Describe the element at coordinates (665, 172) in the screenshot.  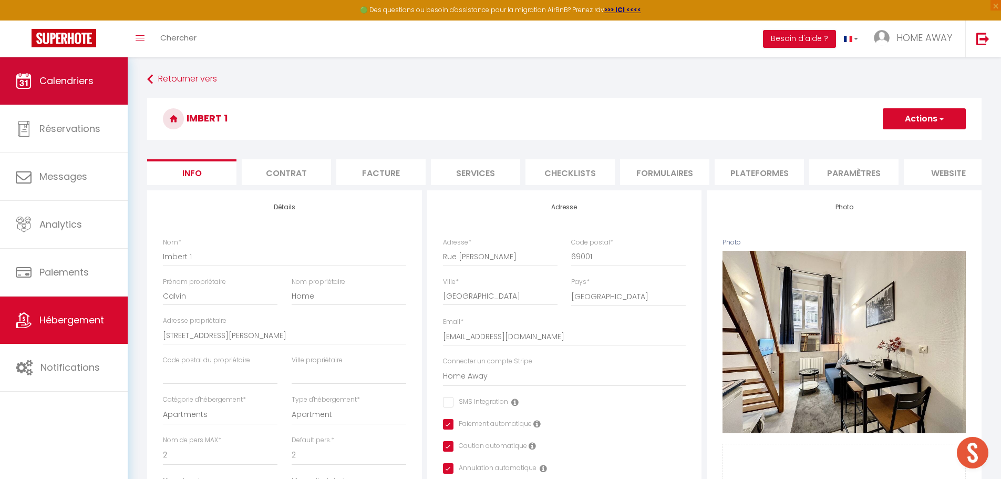
I see `li: Formulaires` at that location.